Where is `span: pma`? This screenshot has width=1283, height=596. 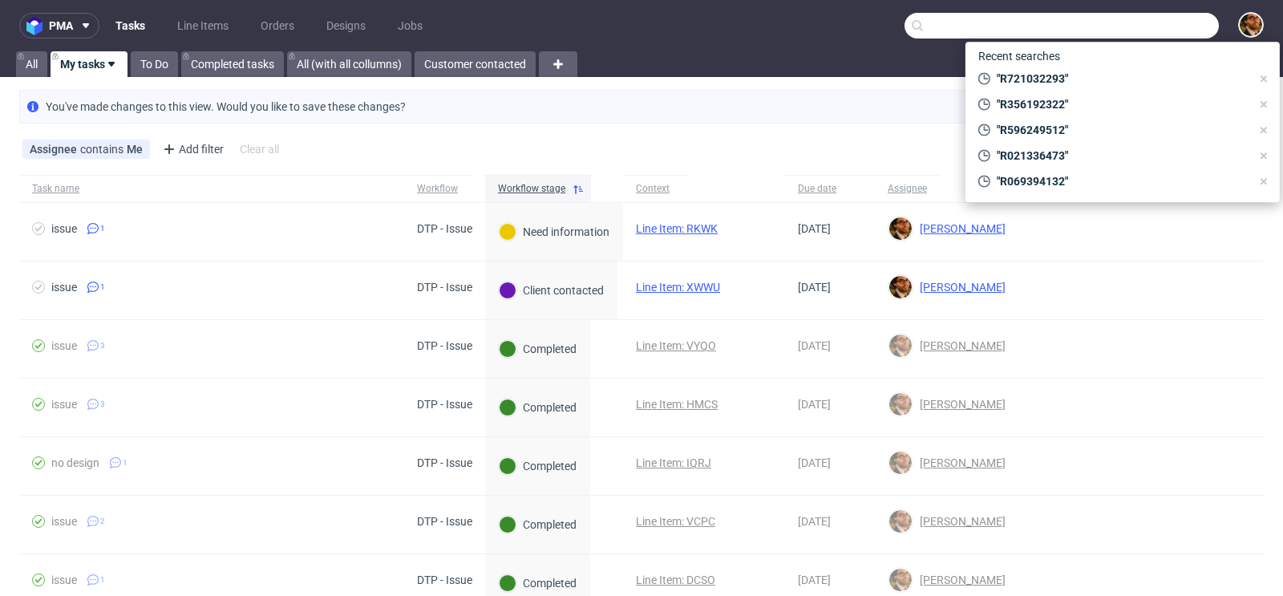 span: pma is located at coordinates (61, 26).